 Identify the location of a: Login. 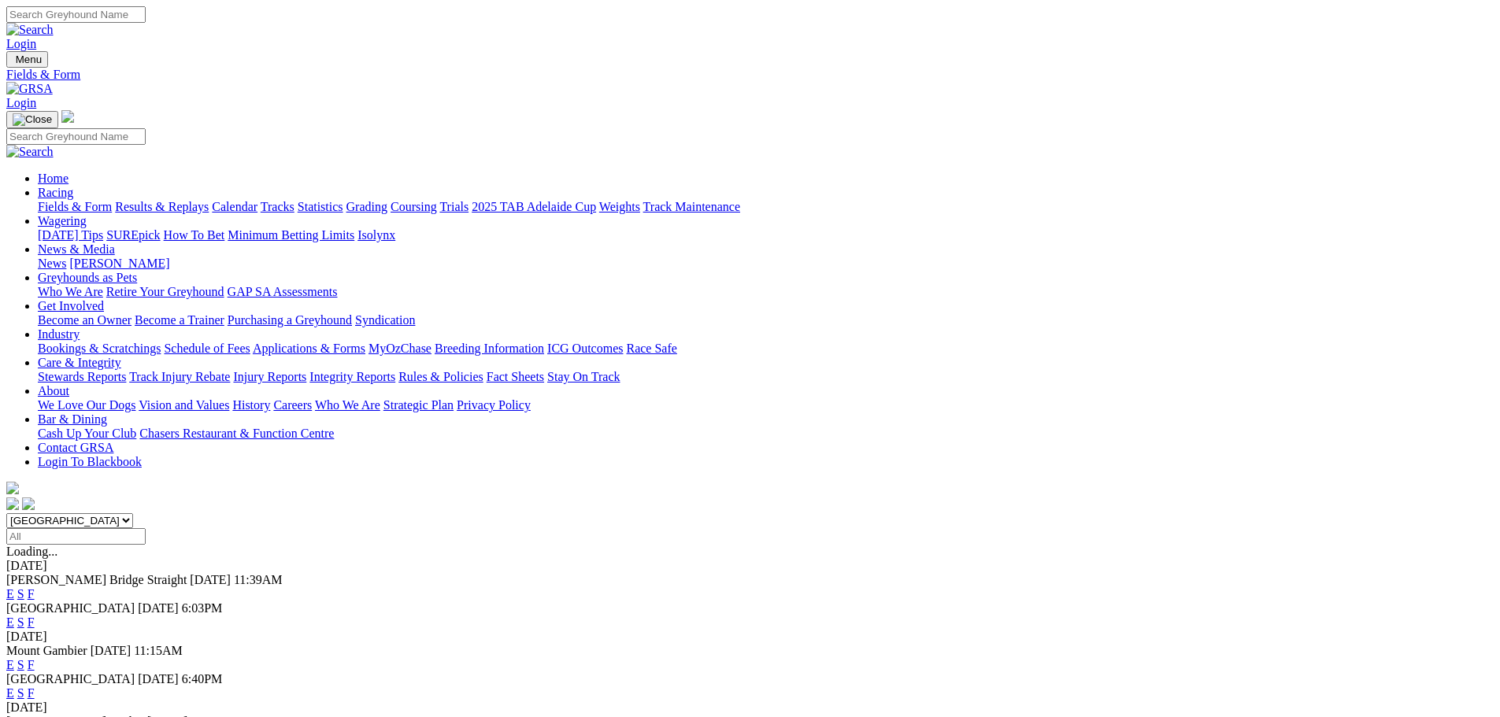
(21, 102).